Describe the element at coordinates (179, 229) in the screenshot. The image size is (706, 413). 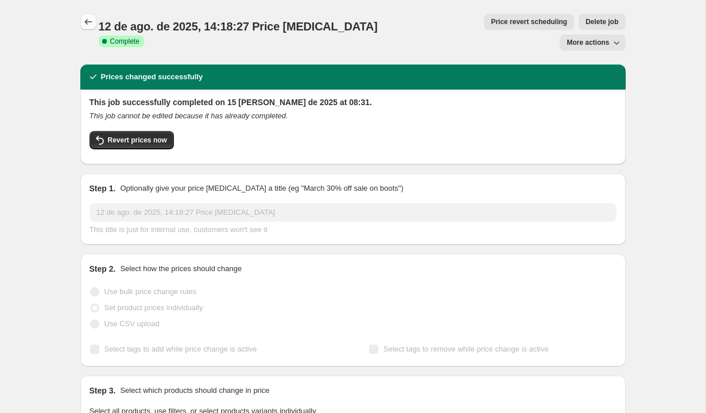
I see `span: This title is just for internal use, customers won't see it` at that location.